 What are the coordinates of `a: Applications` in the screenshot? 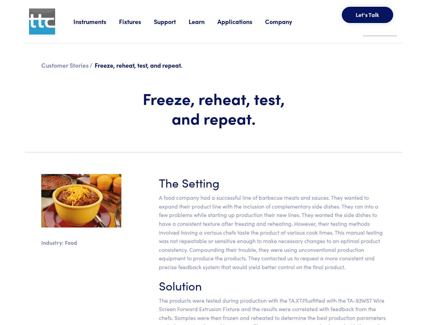 It's located at (241, 21).